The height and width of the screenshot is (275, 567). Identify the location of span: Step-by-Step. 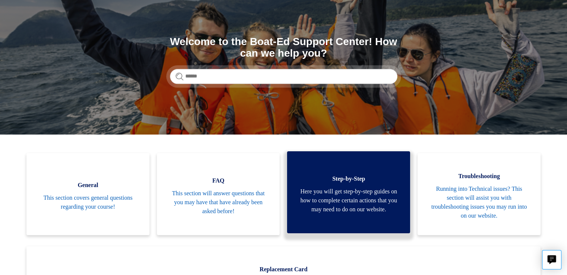
(349, 179).